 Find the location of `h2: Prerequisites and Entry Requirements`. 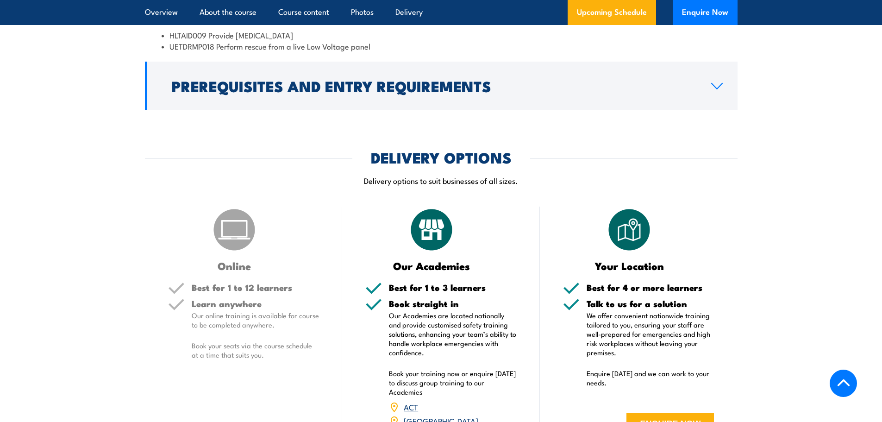

h2: Prerequisites and Entry Requirements is located at coordinates (434, 86).